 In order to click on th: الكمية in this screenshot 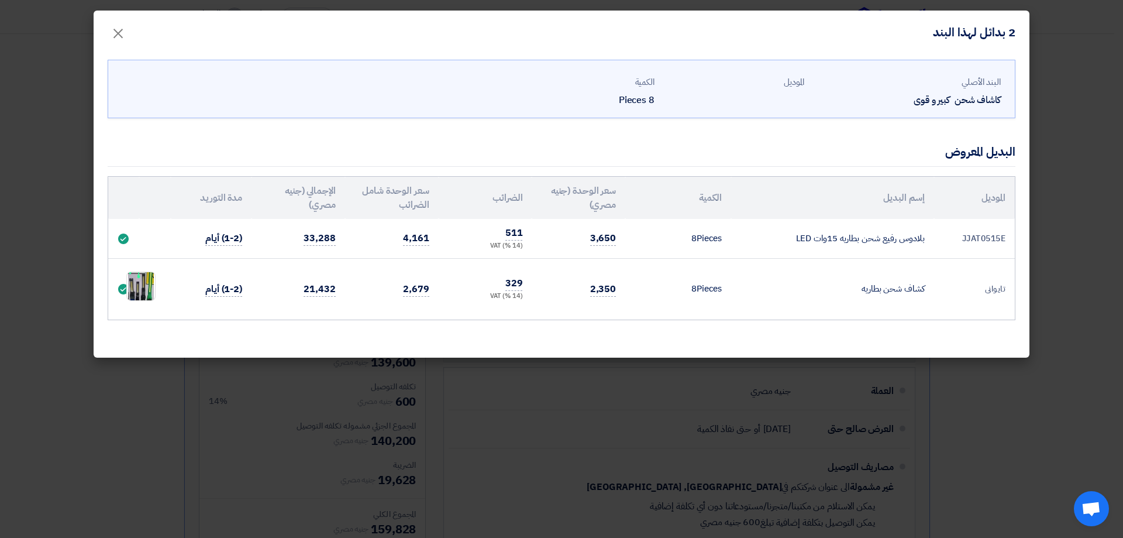, I will do `click(678, 198)`.